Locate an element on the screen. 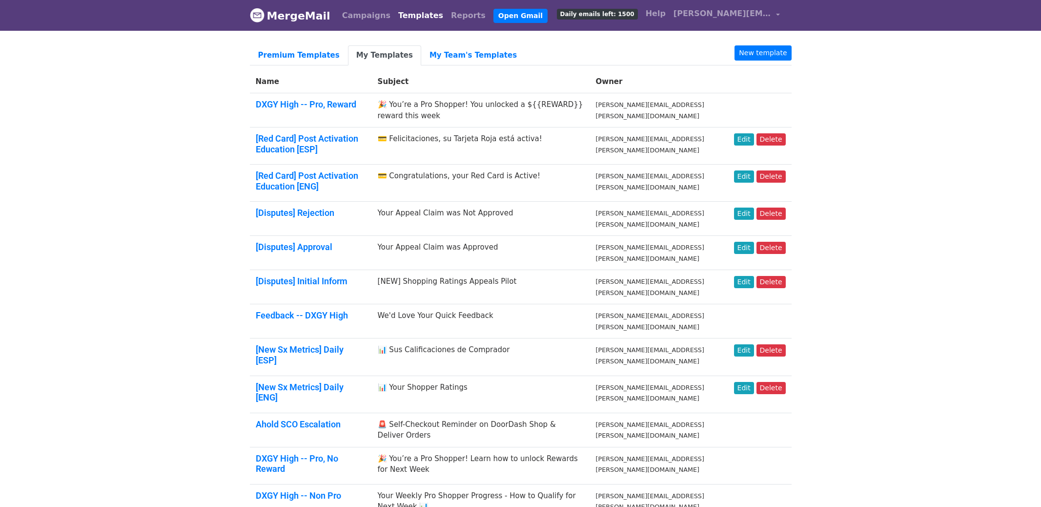 This screenshot has width=1041, height=507. td: 💳 Felicitaciones, su Tarjeta Roja está activa! is located at coordinates (481, 146).